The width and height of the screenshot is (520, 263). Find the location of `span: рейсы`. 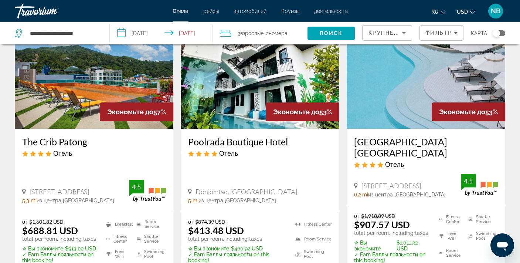

span: рейсы is located at coordinates (211, 11).